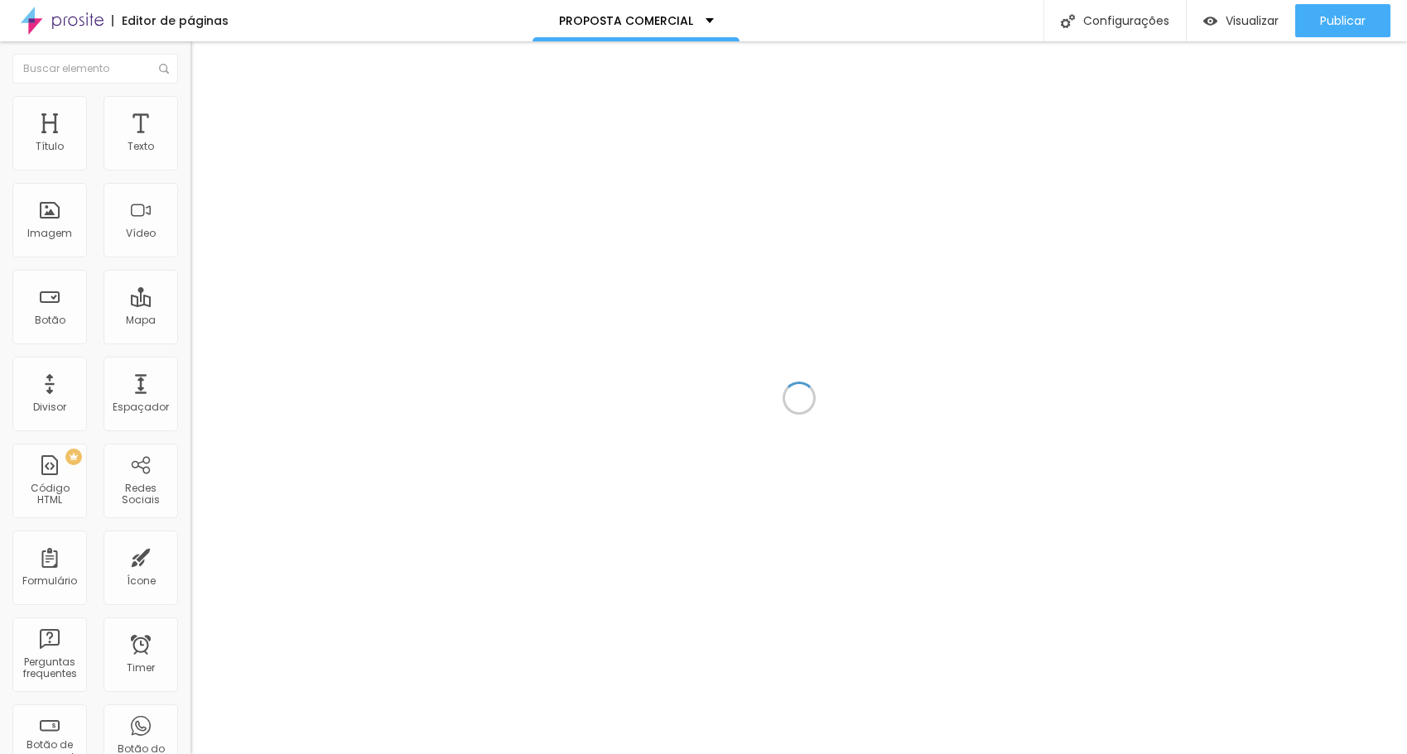  What do you see at coordinates (1342, 21) in the screenshot?
I see `span: Publicar` at bounding box center [1342, 21].